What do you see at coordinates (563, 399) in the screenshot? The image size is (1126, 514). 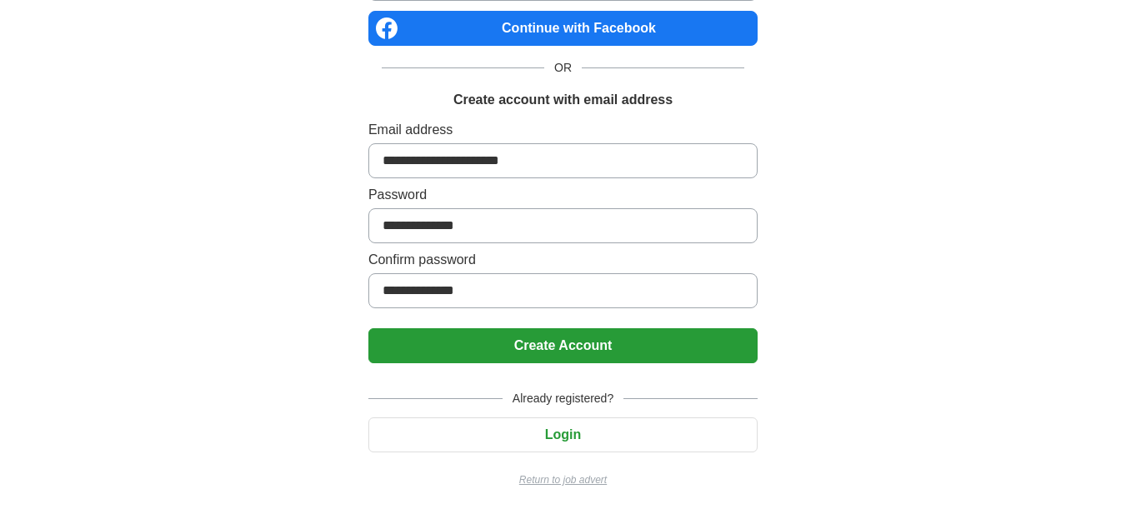 I see `span: Already registered?` at bounding box center [563, 399].